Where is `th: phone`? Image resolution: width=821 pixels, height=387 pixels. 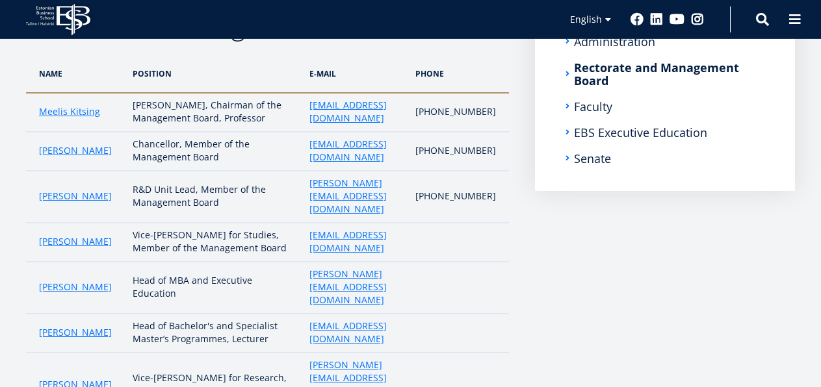 th: phone is located at coordinates (459, 73).